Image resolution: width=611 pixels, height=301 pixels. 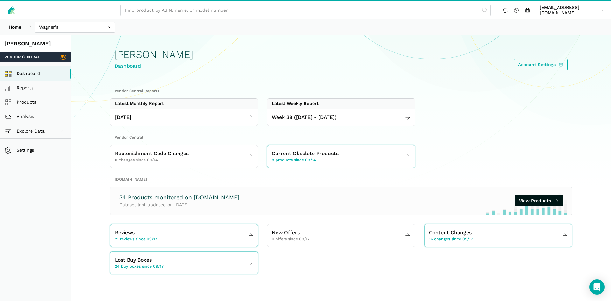 What do you see at coordinates (341, 91) in the screenshot?
I see `h2: Vendor Central Reports` at bounding box center [341, 91].